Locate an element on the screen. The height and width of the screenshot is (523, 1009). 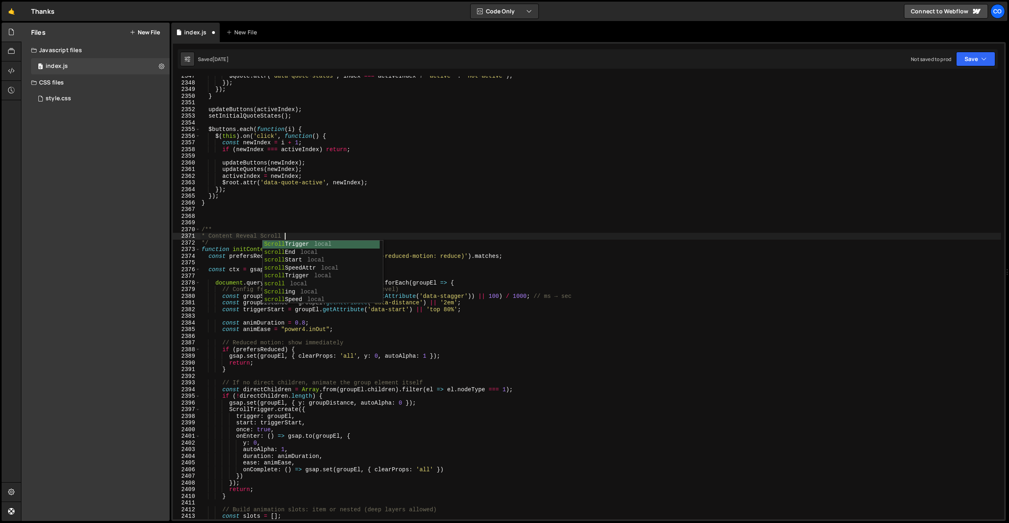
div: 2410 is located at coordinates (187, 496).